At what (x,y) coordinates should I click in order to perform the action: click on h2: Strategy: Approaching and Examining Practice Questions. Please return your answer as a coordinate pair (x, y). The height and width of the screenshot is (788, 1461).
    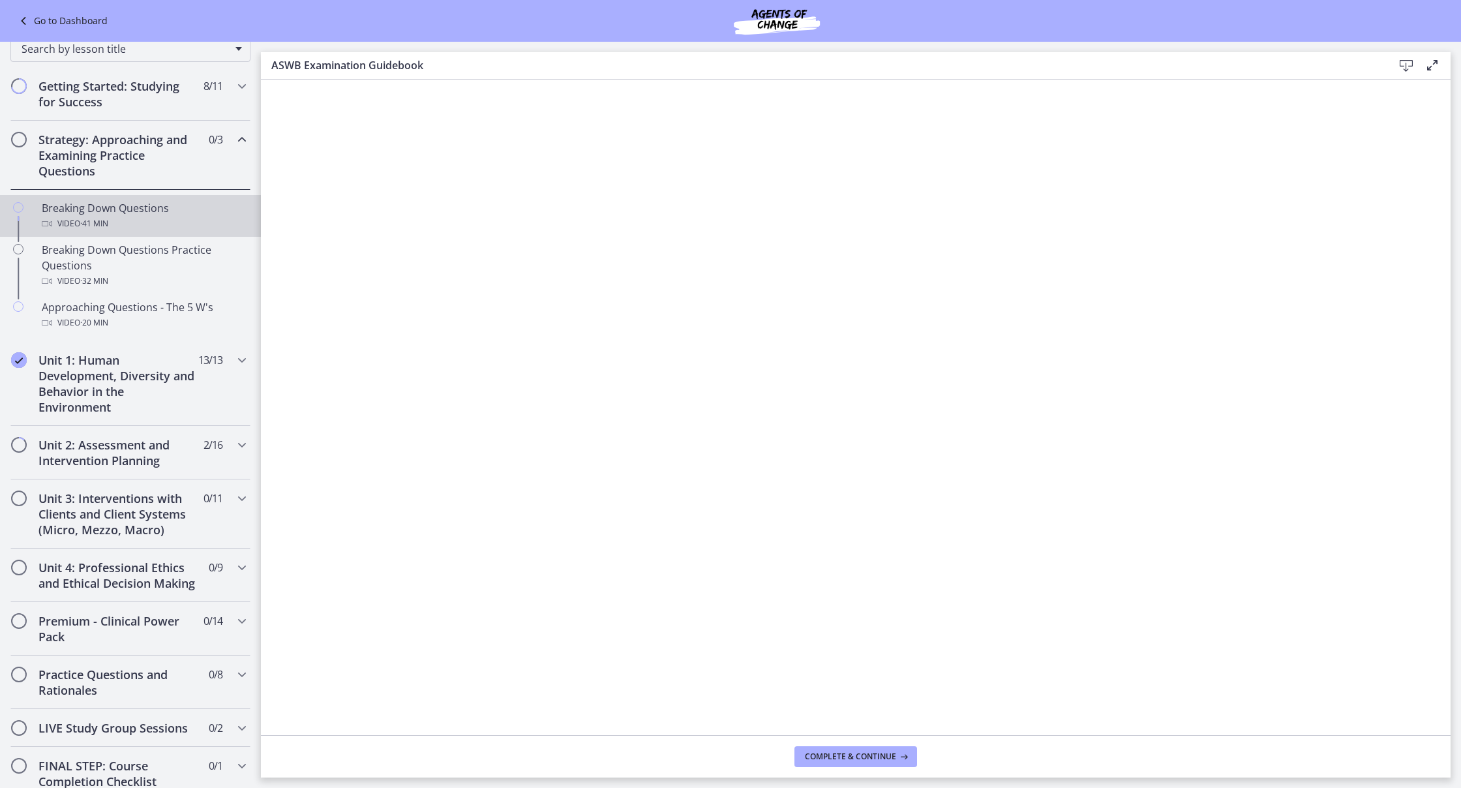
    Looking at the image, I should click on (118, 155).